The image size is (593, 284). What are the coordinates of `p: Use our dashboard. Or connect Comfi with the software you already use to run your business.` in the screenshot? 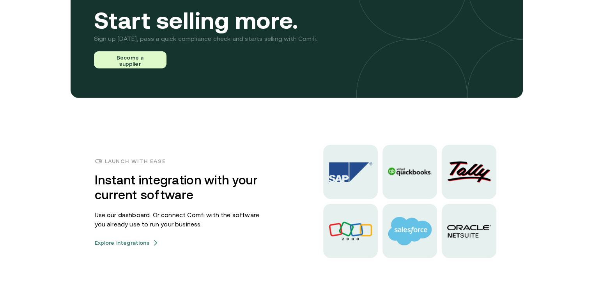 It's located at (180, 220).